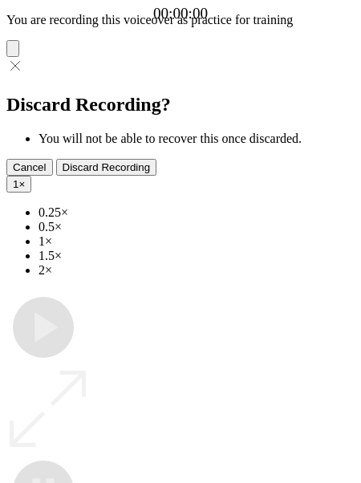 Image resolution: width=361 pixels, height=483 pixels. Describe the element at coordinates (196, 139) in the screenshot. I see `li: You will not be able to recover this once discarded.` at that location.